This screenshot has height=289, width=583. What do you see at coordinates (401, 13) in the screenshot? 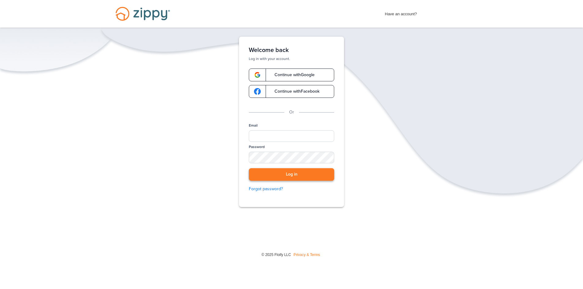
I see `span: Have an account?` at bounding box center [401, 13].